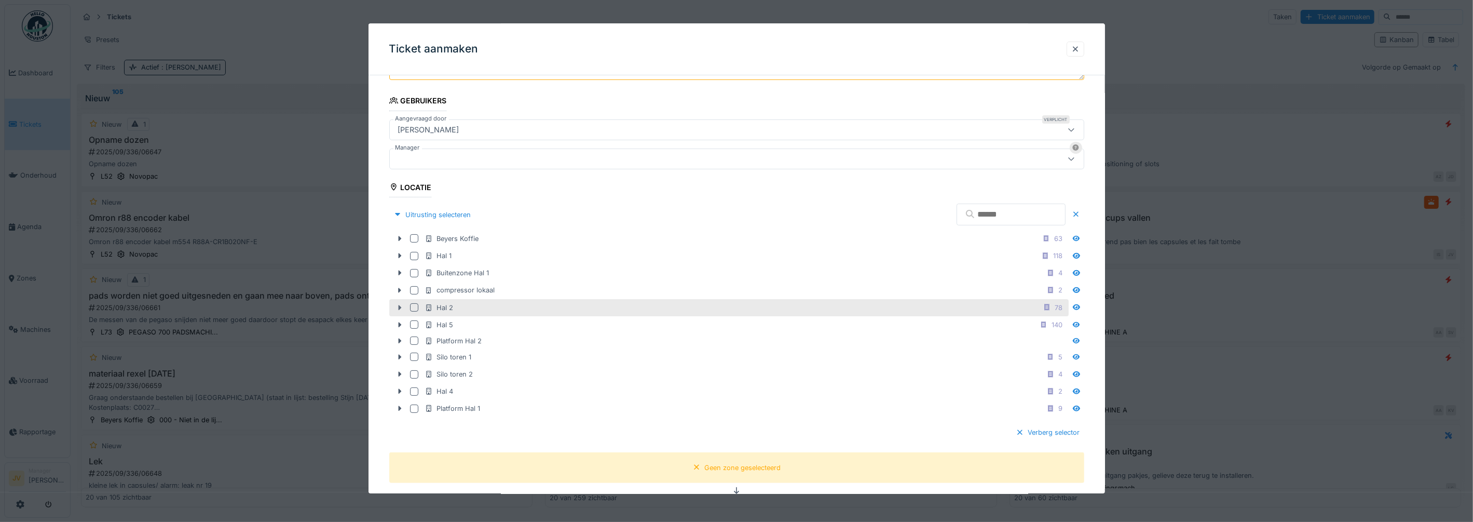  What do you see at coordinates (448, 357) in the screenshot?
I see `div: Silo toren 1` at bounding box center [448, 357].